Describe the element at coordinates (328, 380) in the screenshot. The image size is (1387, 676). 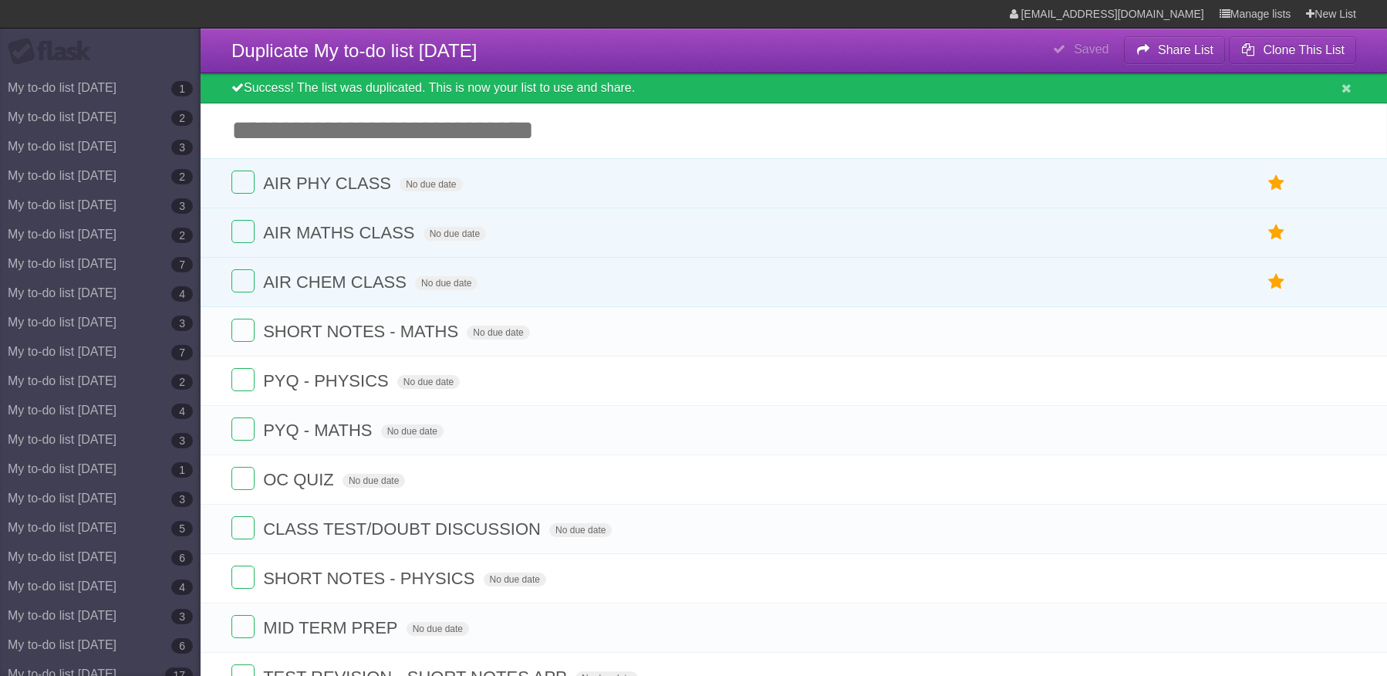
I see `span: PYQ - PHYSICS` at that location.